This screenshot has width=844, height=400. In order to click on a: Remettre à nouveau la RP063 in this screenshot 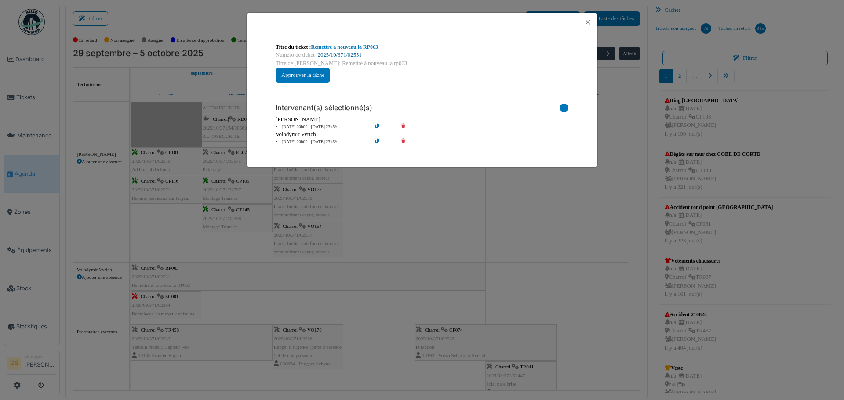, I will do `click(345, 47)`.